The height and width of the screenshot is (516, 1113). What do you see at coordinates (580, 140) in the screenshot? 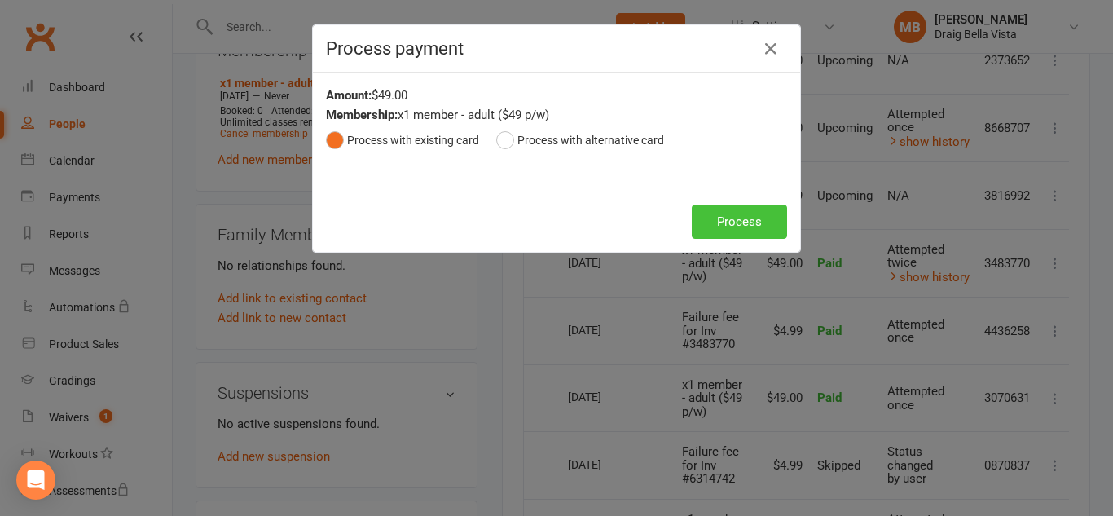
I see `button: Process with alternative card` at bounding box center [580, 140].